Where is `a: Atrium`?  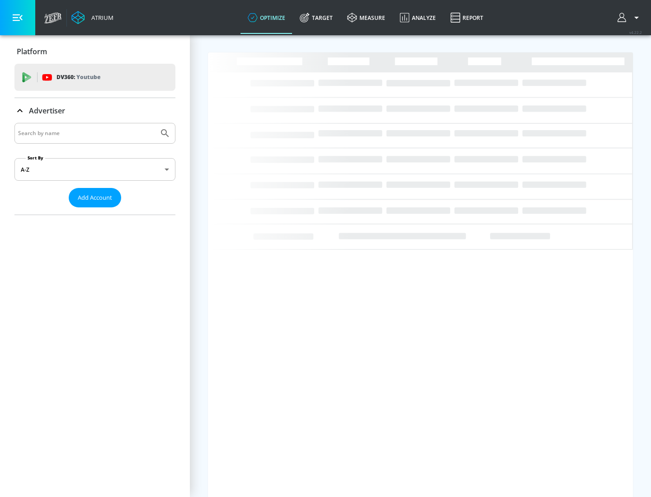
a: Atrium is located at coordinates (92, 18).